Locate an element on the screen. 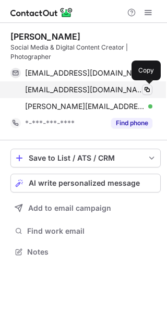 This screenshot has width=167, height=313. button: Add to email campaign is located at coordinates (86, 208).